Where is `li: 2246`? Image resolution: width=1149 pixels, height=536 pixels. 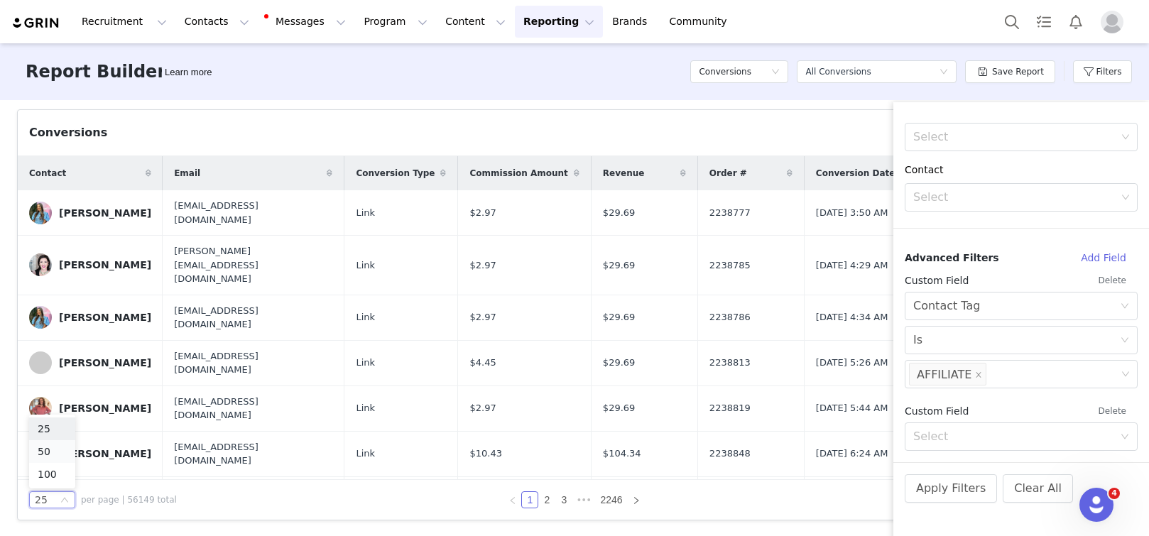 li: 2246 is located at coordinates (611, 500).